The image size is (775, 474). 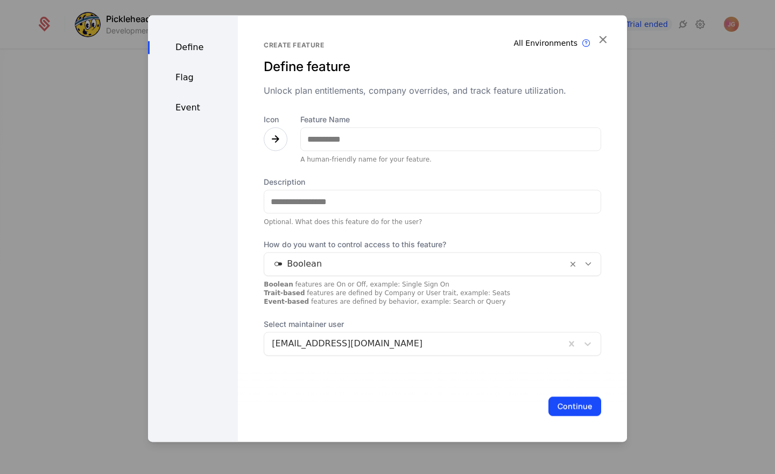 What do you see at coordinates (276, 120) in the screenshot?
I see `label: Icon` at bounding box center [276, 120].